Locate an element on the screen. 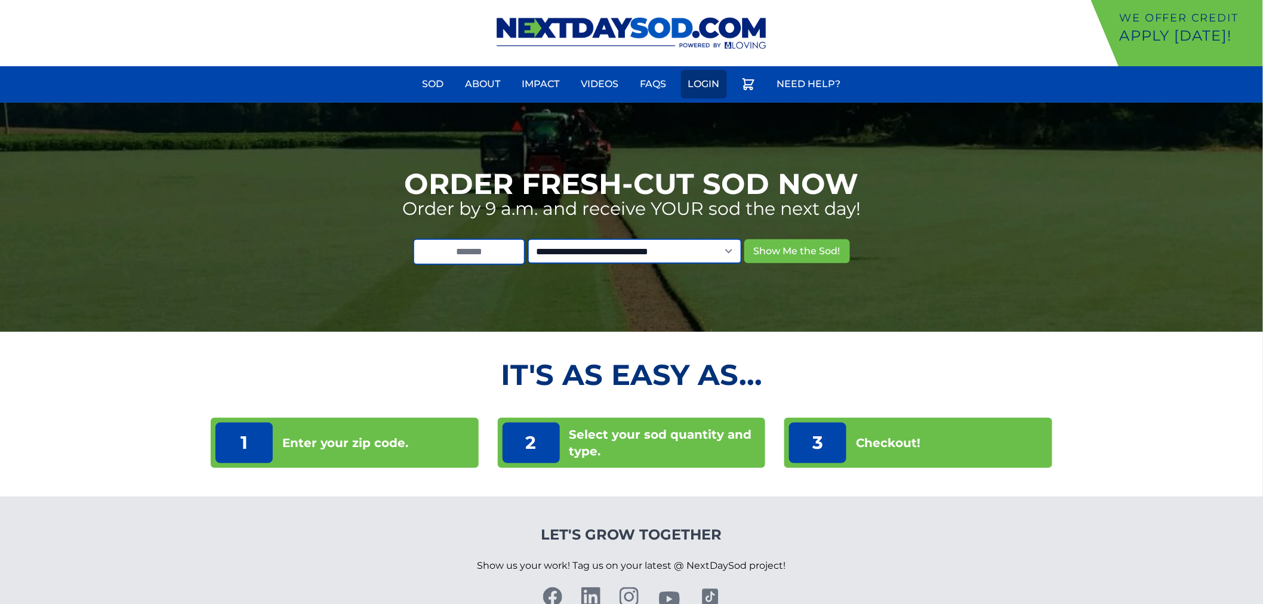  p: Show us your work! Tag us on your latest @ NextDaySod project! is located at coordinates (631, 566).